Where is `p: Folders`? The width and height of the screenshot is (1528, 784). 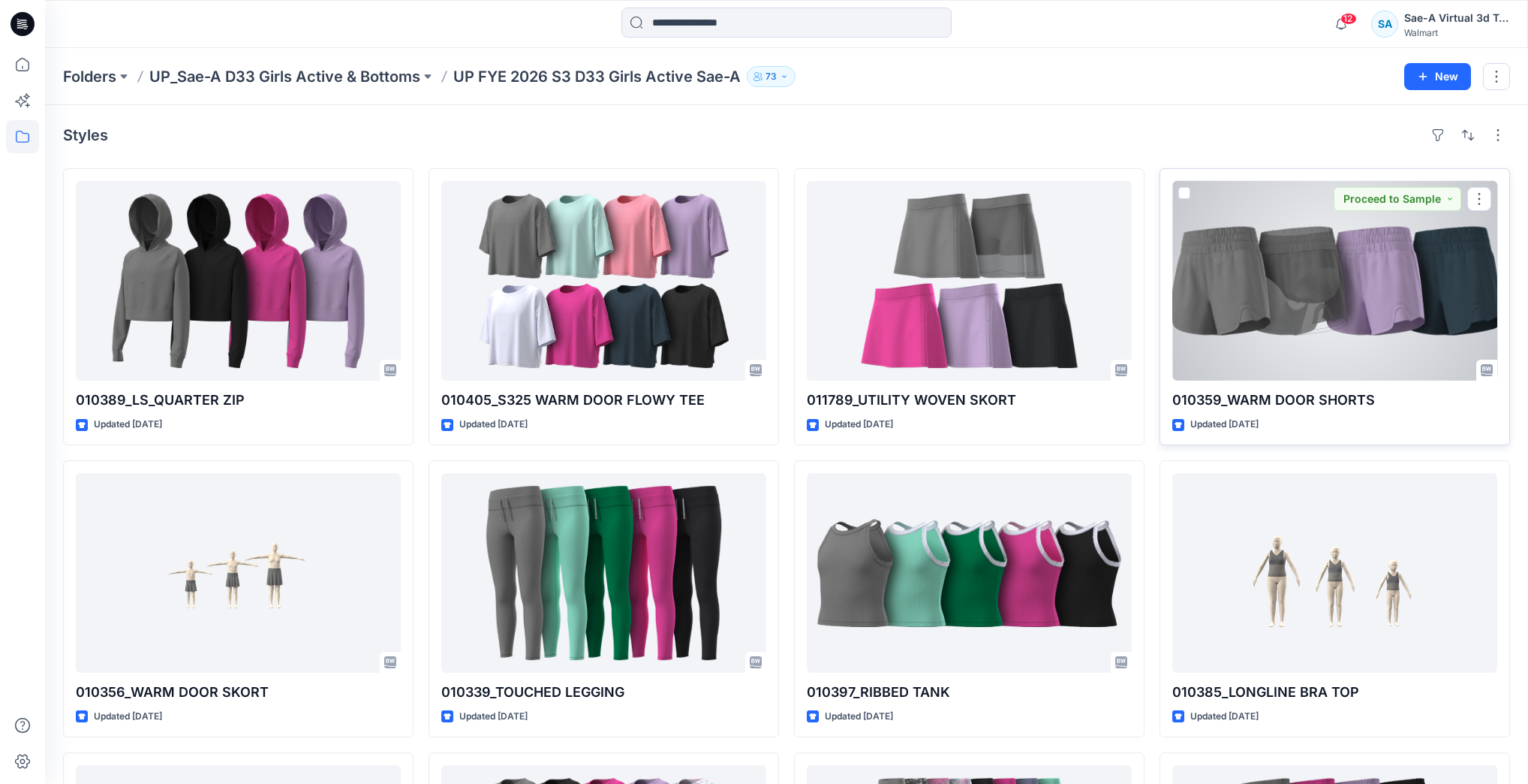
p: Folders is located at coordinates (89, 76).